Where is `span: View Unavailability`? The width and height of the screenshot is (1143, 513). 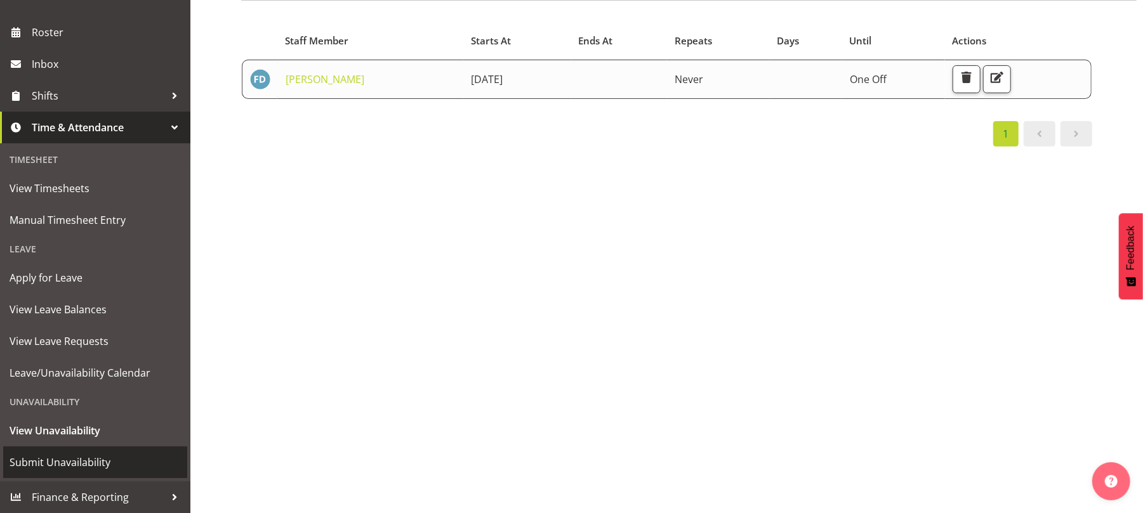
span: View Unavailability is located at coordinates (95, 431).